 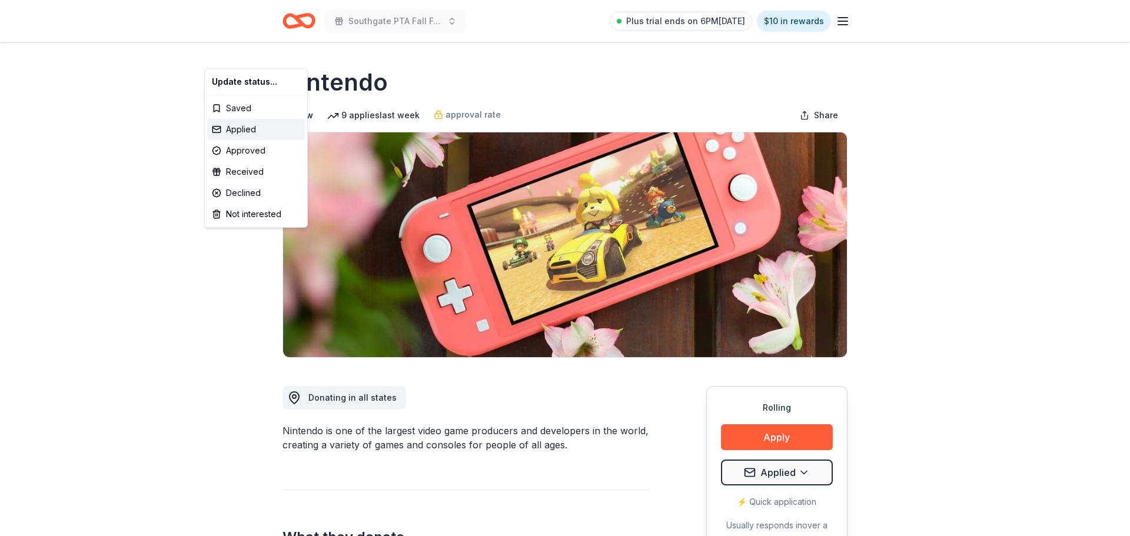 I want to click on div: Update status..., so click(x=256, y=82).